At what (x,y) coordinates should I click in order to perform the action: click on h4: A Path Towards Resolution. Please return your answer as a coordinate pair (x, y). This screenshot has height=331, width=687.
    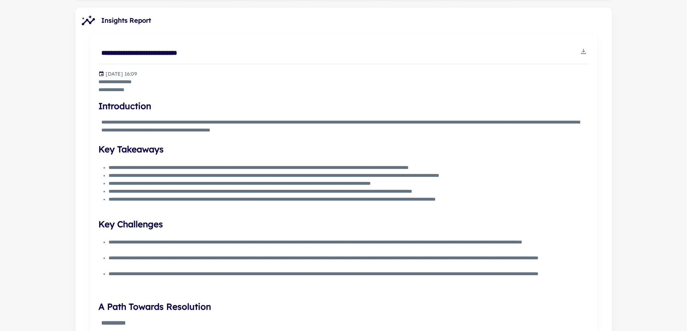
    Looking at the image, I should click on (344, 307).